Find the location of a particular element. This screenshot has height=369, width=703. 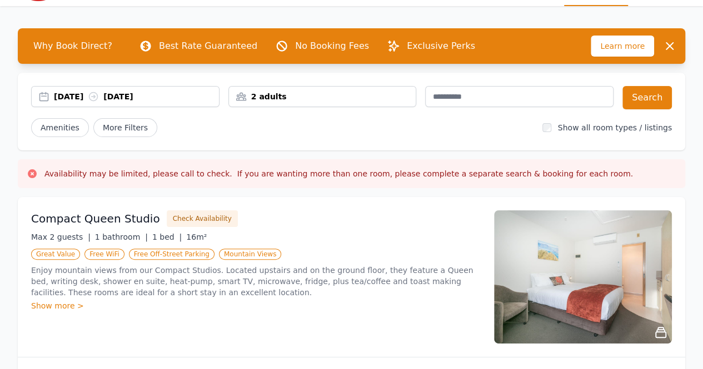

button: Check Availability is located at coordinates (202, 219).